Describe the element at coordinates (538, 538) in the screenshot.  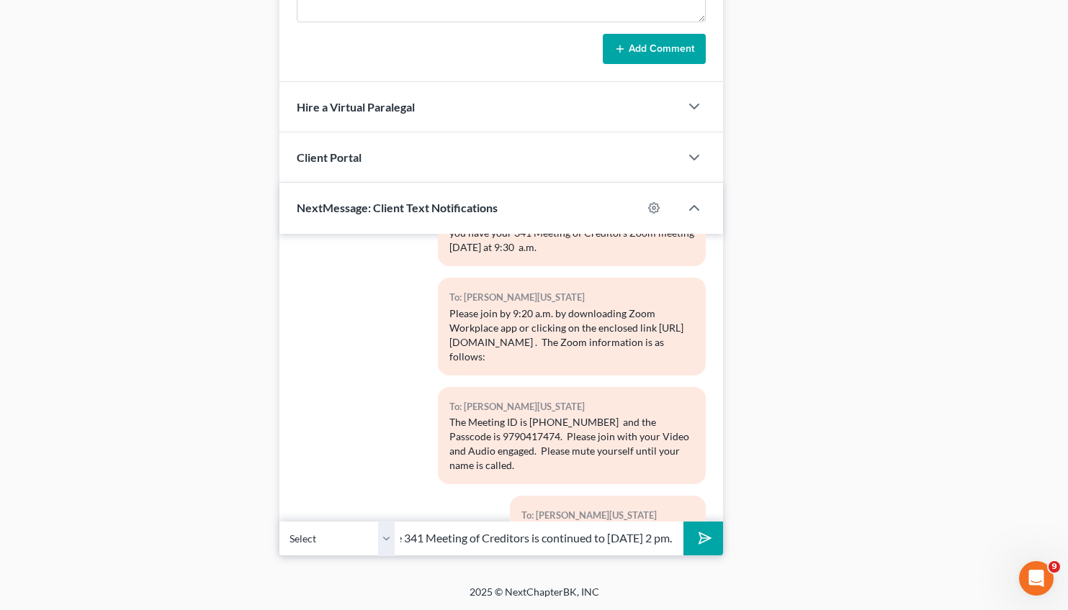
I see `input: Say something...` at that location.